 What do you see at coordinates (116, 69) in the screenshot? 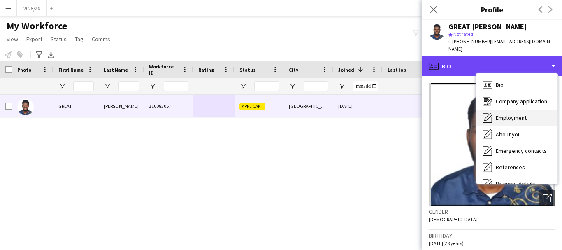
I see `span: Last Name` at bounding box center [116, 69].